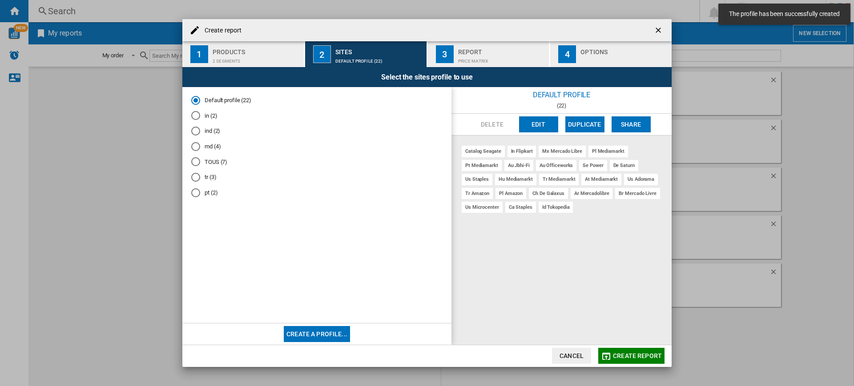  What do you see at coordinates (659, 31) in the screenshot?
I see `ng-md-icon: getI18NText('BUTTONS.CLOSE_DIALOG')` at bounding box center [659, 31].